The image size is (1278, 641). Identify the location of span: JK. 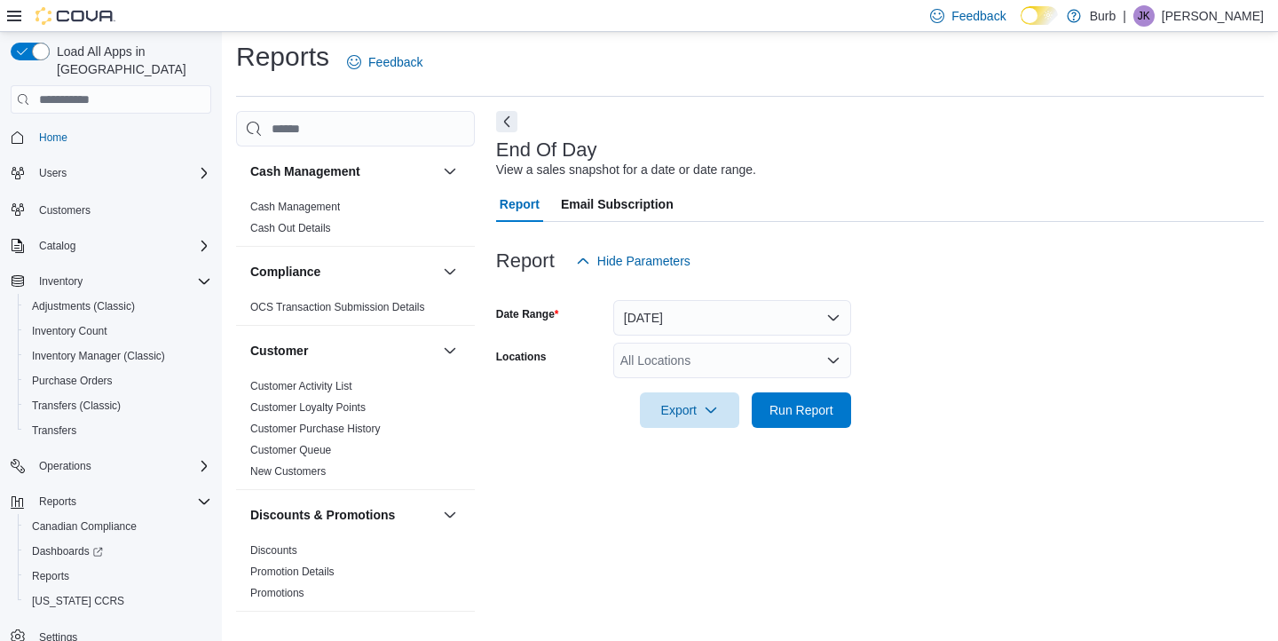
(1144, 16).